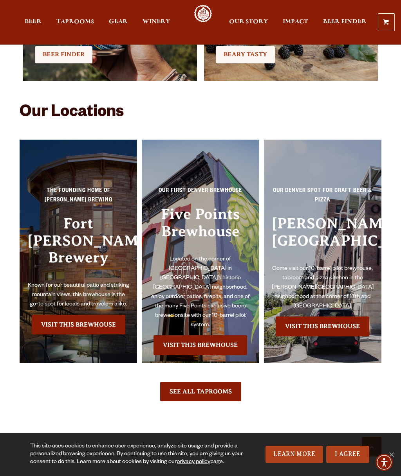 The height and width of the screenshot is (476, 401). I want to click on p: Our First Denver Brewhouse, so click(200, 194).